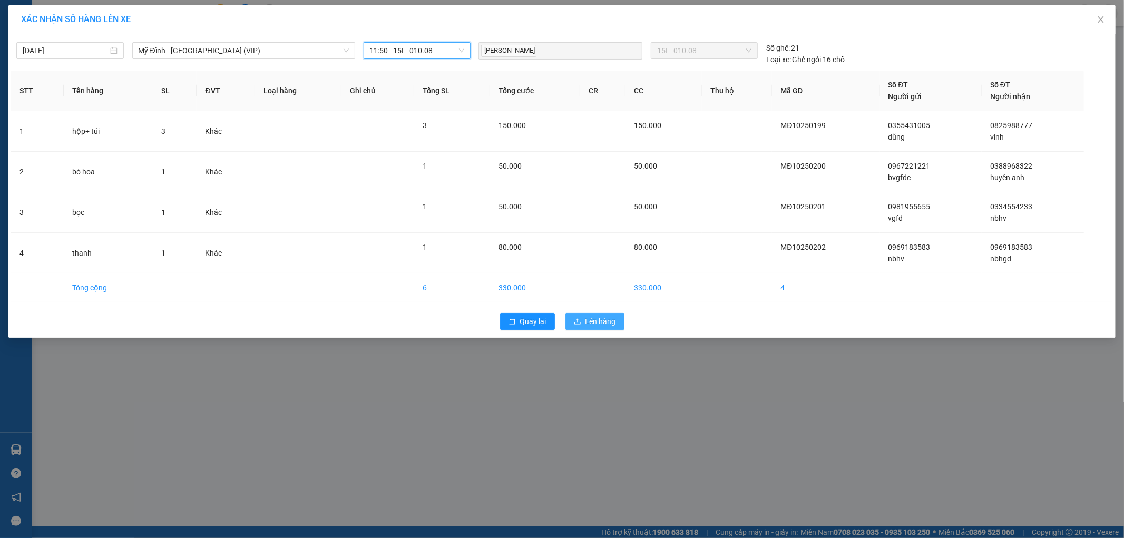 The width and height of the screenshot is (1124, 538). I want to click on span: rollback, so click(512, 322).